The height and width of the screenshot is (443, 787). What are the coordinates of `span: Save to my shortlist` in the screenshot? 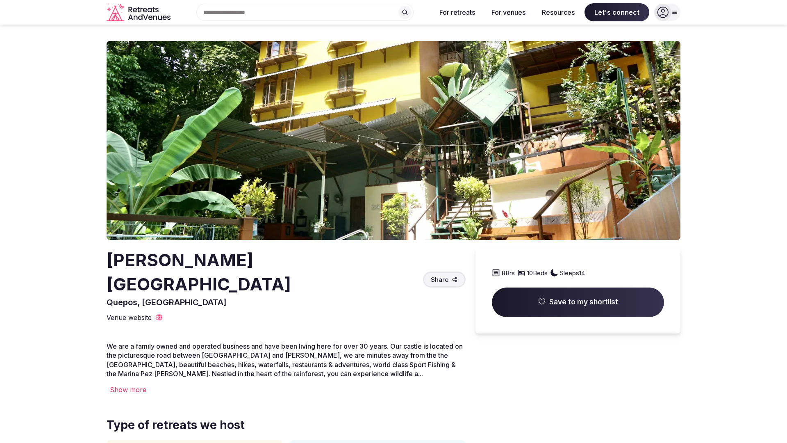 It's located at (584, 302).